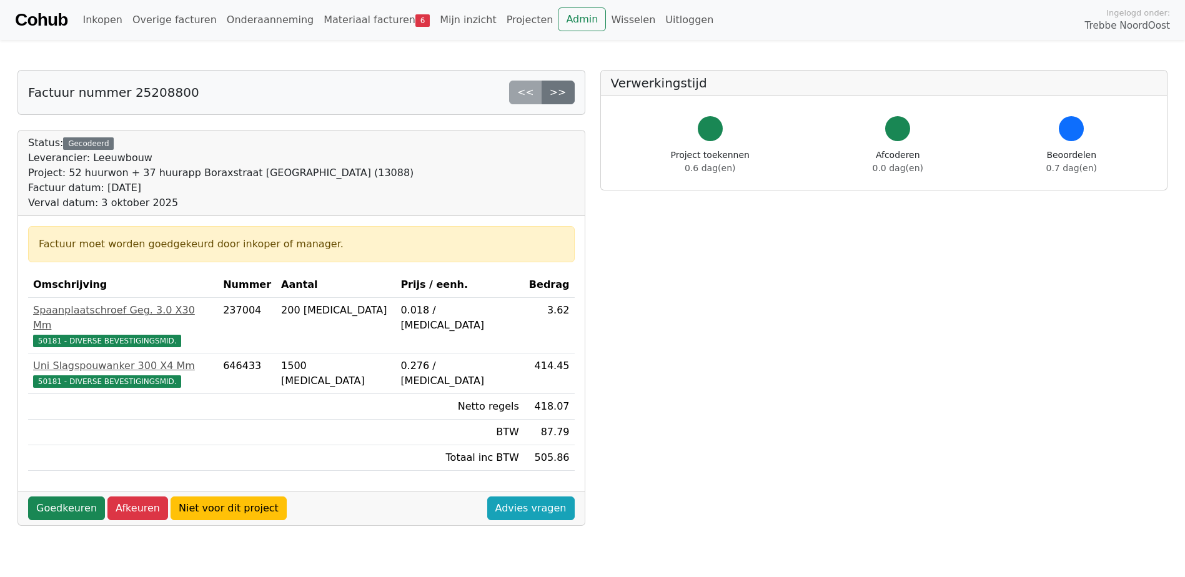 Image resolution: width=1185 pixels, height=577 pixels. Describe the element at coordinates (459, 432) in the screenshot. I see `td: BTW` at that location.